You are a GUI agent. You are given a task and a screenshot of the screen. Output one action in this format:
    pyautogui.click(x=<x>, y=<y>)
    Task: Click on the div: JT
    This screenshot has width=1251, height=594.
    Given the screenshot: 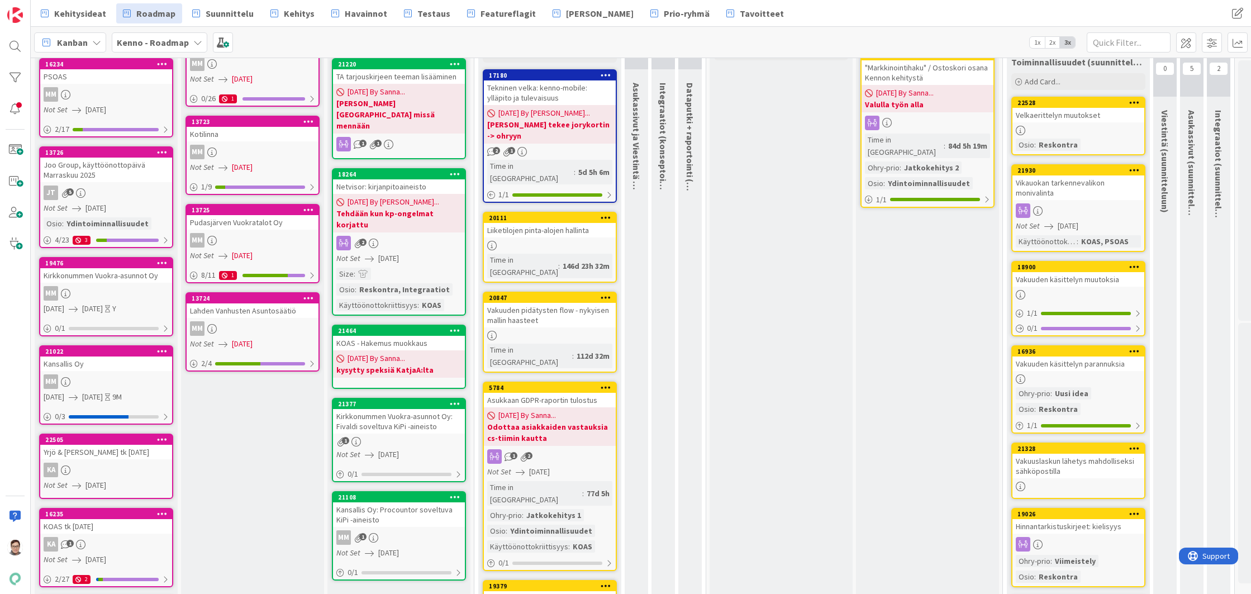 What is the action you would take?
    pyautogui.click(x=106, y=193)
    